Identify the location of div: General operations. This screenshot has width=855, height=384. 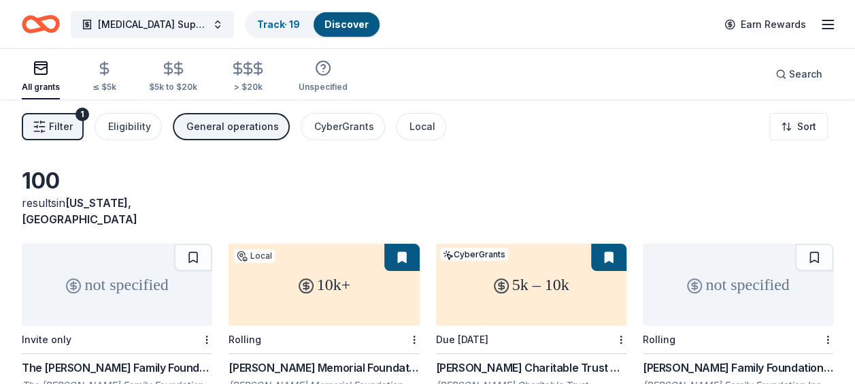
(233, 127).